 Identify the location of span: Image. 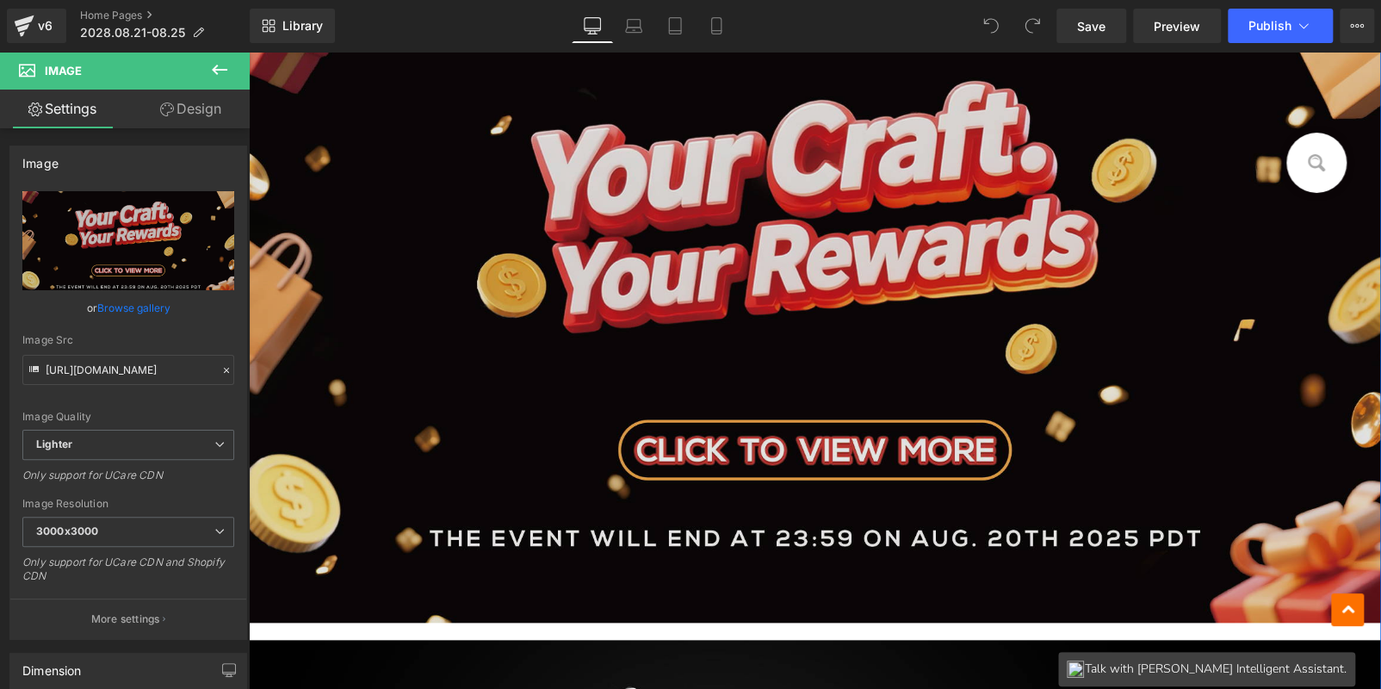
(63, 71).